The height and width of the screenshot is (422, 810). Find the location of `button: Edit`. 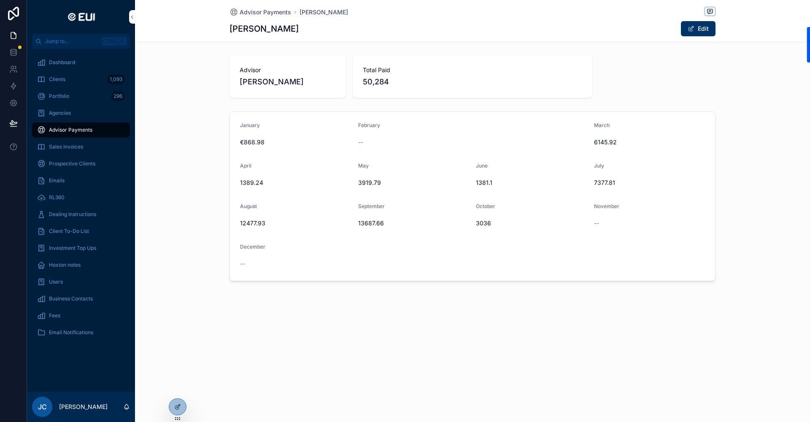

button: Edit is located at coordinates (698, 29).